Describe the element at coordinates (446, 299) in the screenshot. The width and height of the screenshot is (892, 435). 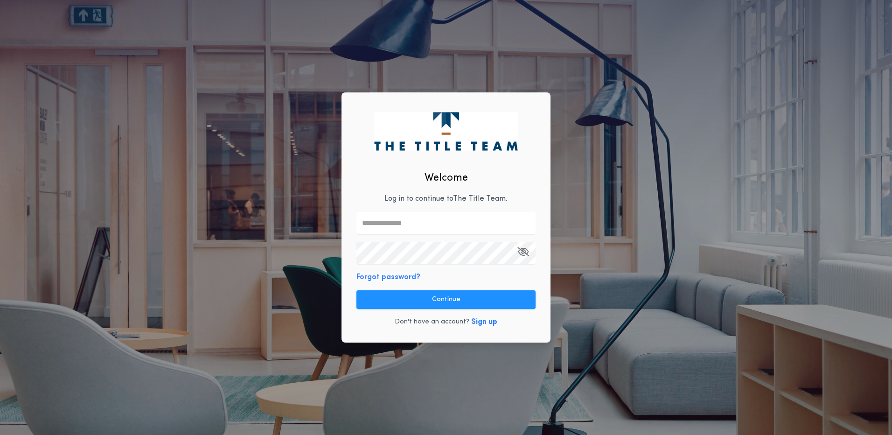
I see `button: Continue` at that location.